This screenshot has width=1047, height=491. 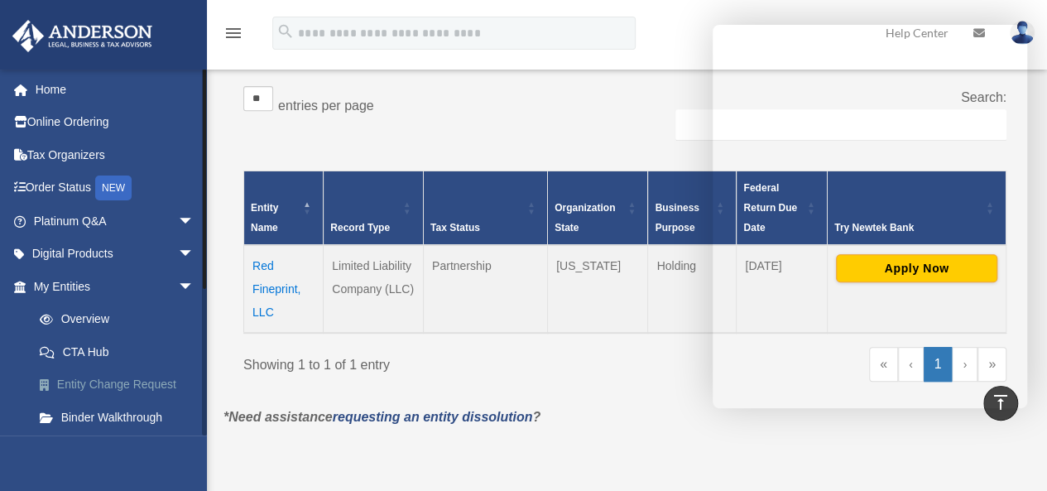 What do you see at coordinates (373, 289) in the screenshot?
I see `td: Limited Liability Company (LLC)` at bounding box center [373, 289].